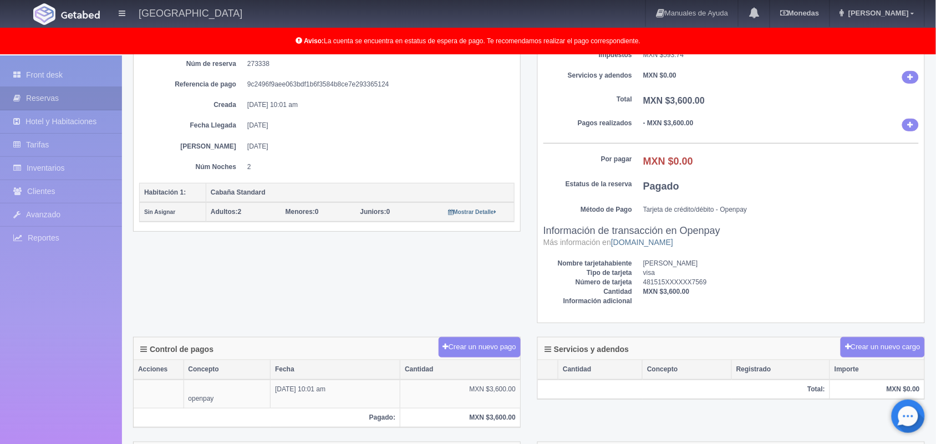  What do you see at coordinates (226, 212) in the screenshot?
I see `span: 2` at bounding box center [226, 212].